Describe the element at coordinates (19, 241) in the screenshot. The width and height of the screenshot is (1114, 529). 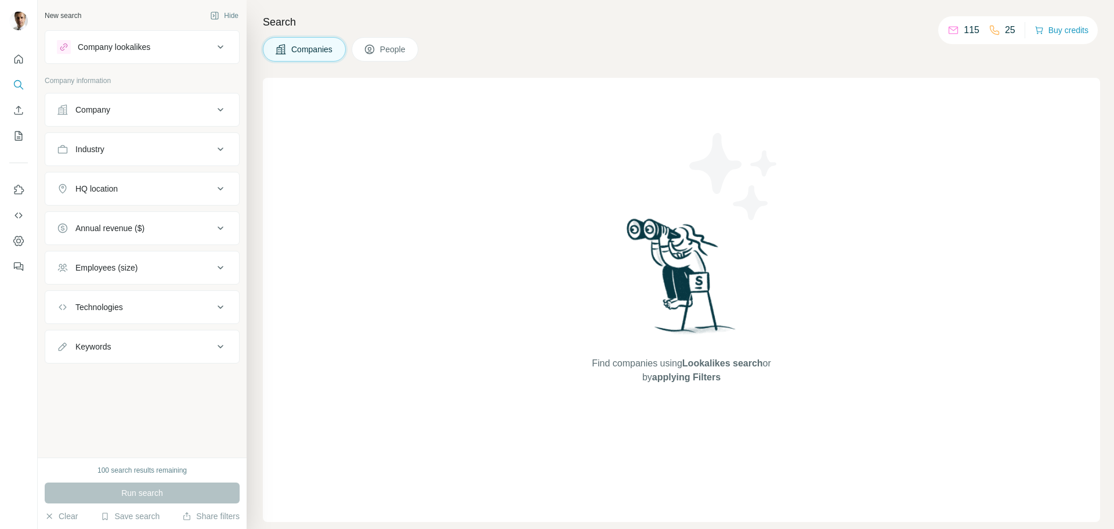
I see `button: Dashboard` at that location.